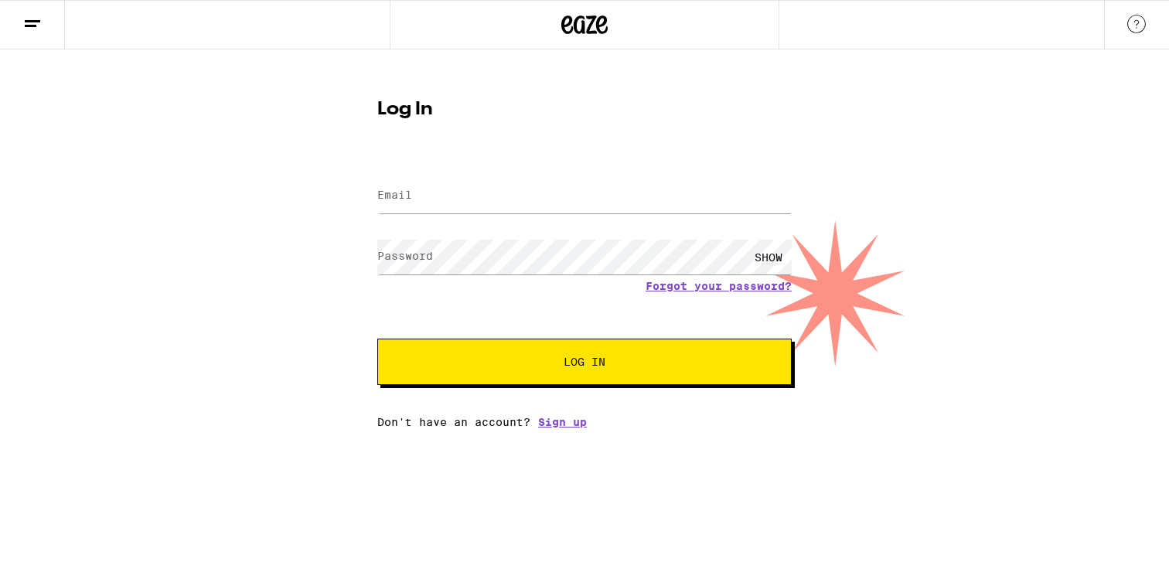 This screenshot has width=1169, height=569. Describe the element at coordinates (719, 286) in the screenshot. I see `a: Forgot your password?` at that location.